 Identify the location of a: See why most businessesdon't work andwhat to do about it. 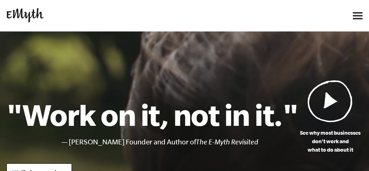
(330, 117).